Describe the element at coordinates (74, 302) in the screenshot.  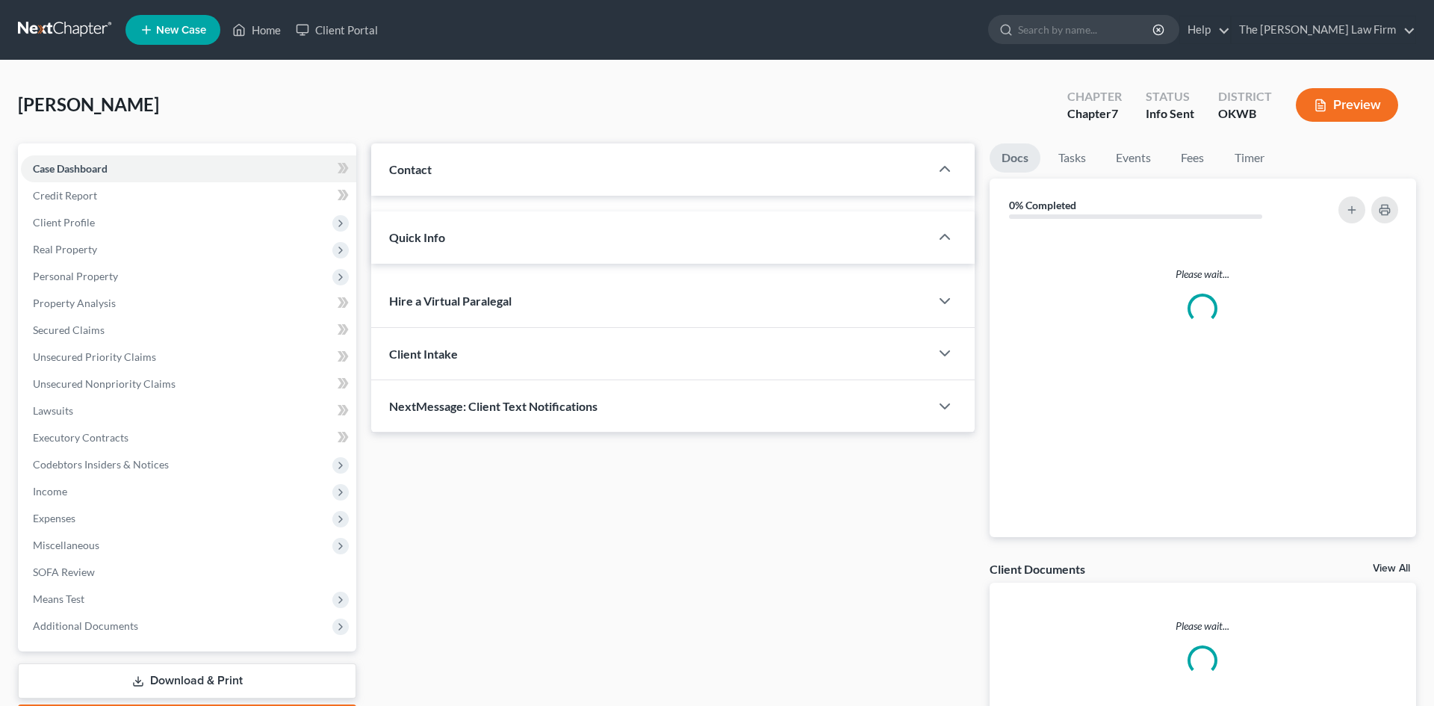
I see `span: Property Analysis` at that location.